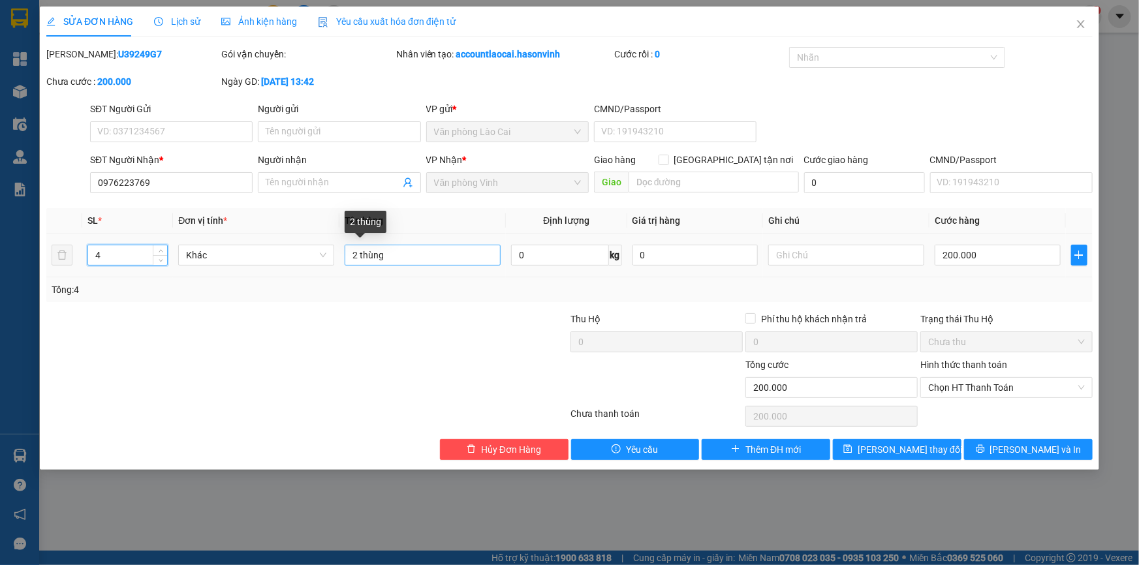 This screenshot has height=565, width=1139. Describe the element at coordinates (566, 221) in the screenshot. I see `span: Định lượng` at that location.